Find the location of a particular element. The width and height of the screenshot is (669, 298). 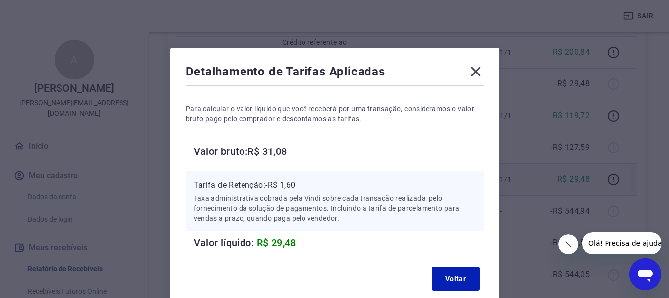

h6: Valor bruto: R$ 31,08 is located at coordinates (339, 151).